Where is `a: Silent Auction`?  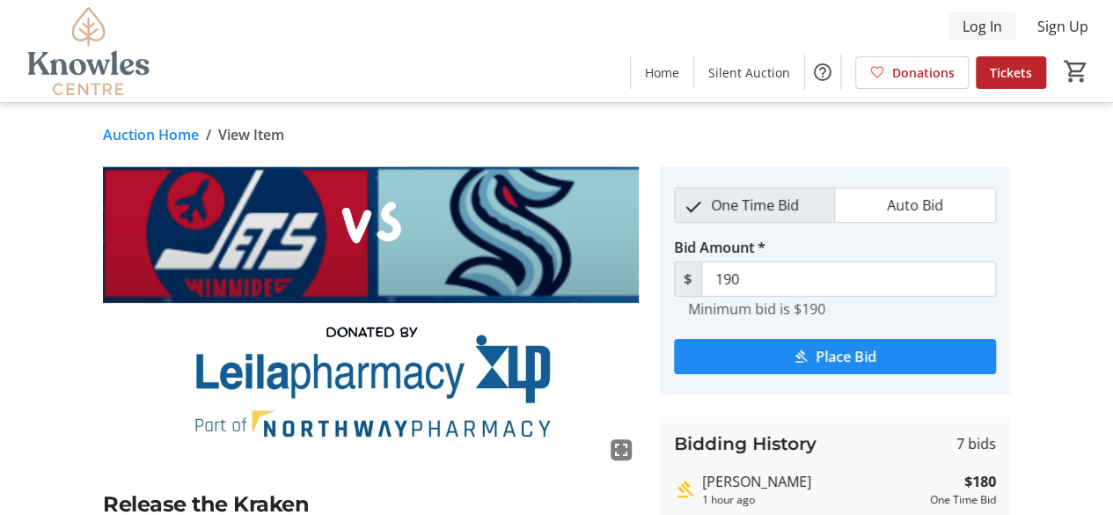
a: Silent Auction is located at coordinates (749, 72).